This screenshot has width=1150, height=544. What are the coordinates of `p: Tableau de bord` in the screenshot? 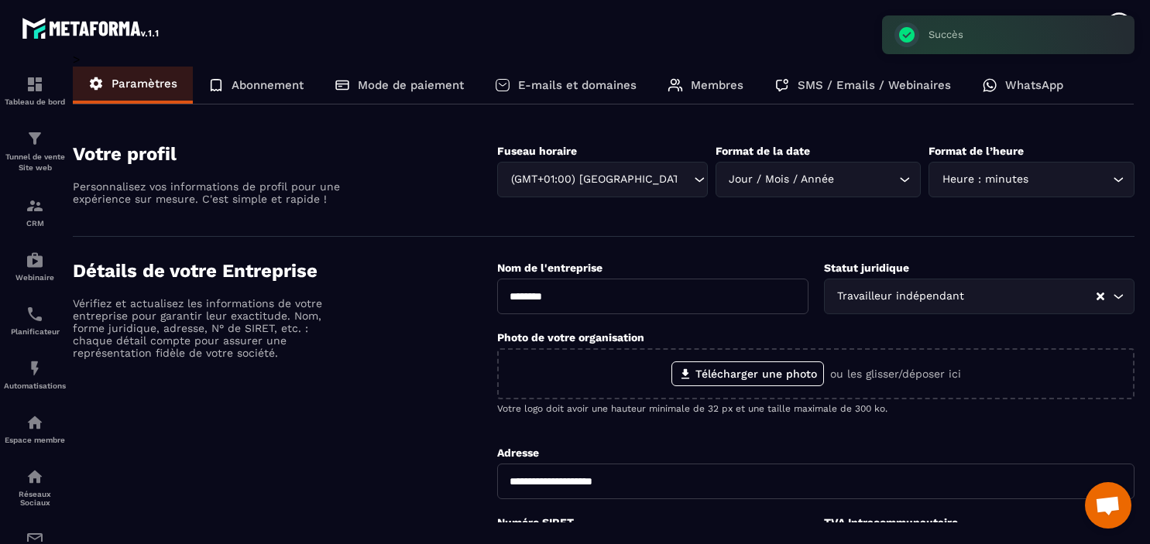 It's located at (35, 101).